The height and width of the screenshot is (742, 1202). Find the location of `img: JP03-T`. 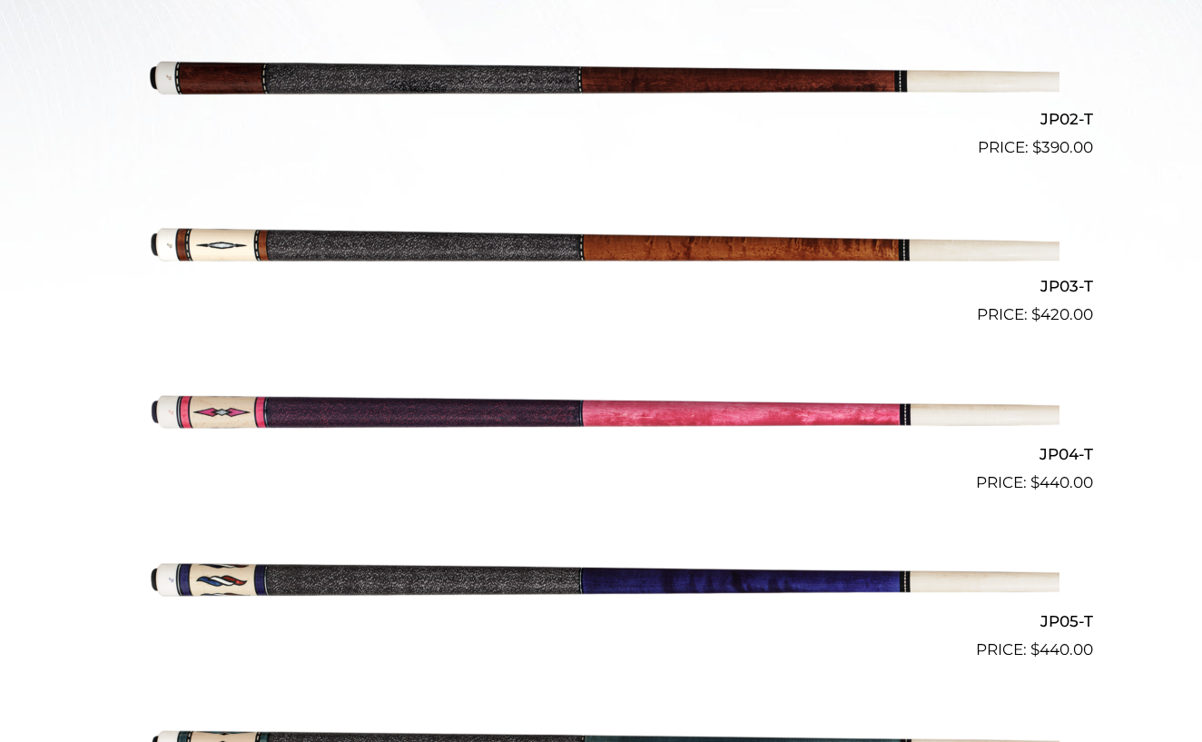

img: JP03-T is located at coordinates (601, 243).